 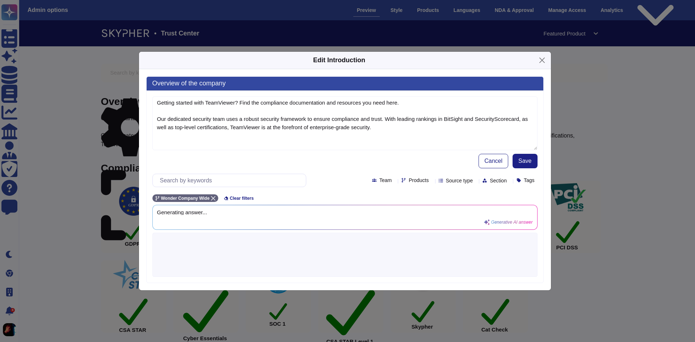 I want to click on span: Cancel, so click(x=493, y=161).